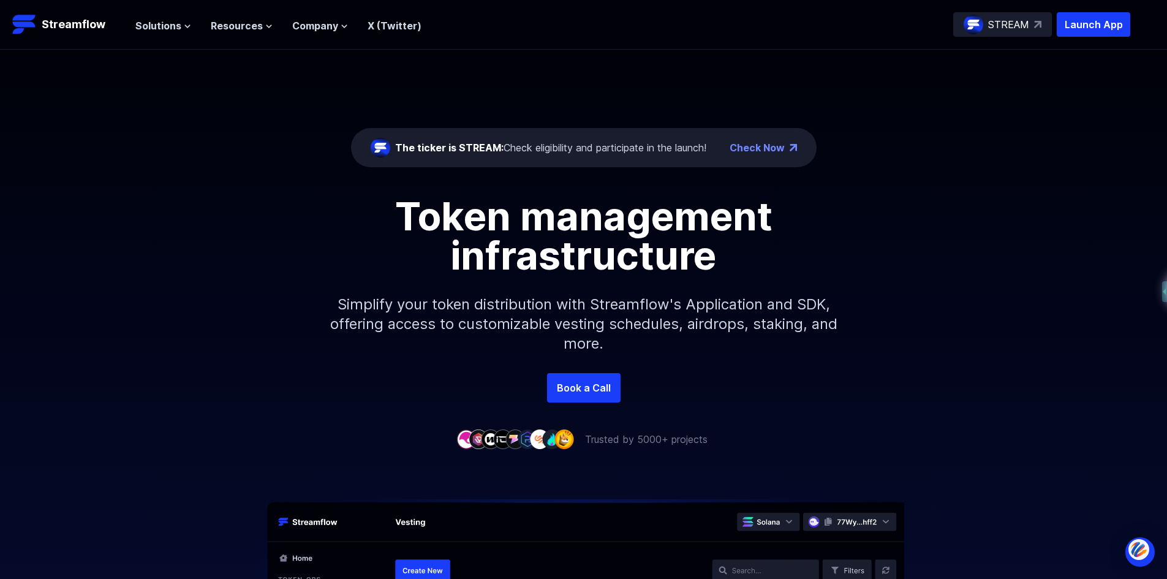 This screenshot has height=579, width=1167. I want to click on button: Resources, so click(241, 26).